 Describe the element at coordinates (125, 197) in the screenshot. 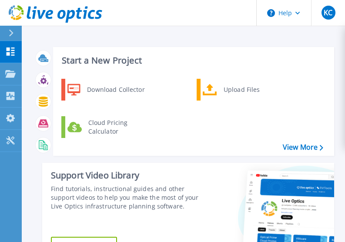

I see `div: Find tutorials, instructional guides and other support videos to help you make the most of your L...` at that location.